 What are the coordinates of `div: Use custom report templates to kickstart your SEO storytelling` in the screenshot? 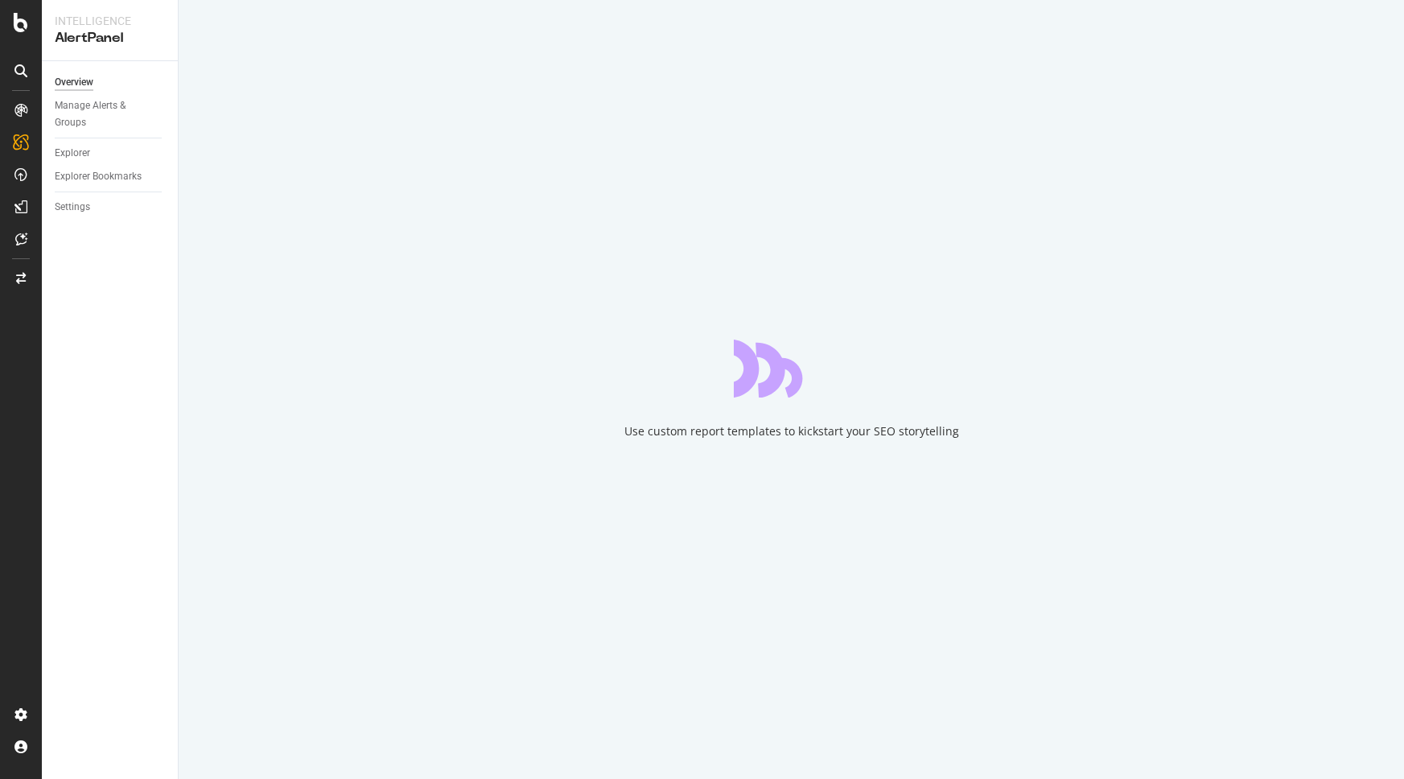 It's located at (792, 431).